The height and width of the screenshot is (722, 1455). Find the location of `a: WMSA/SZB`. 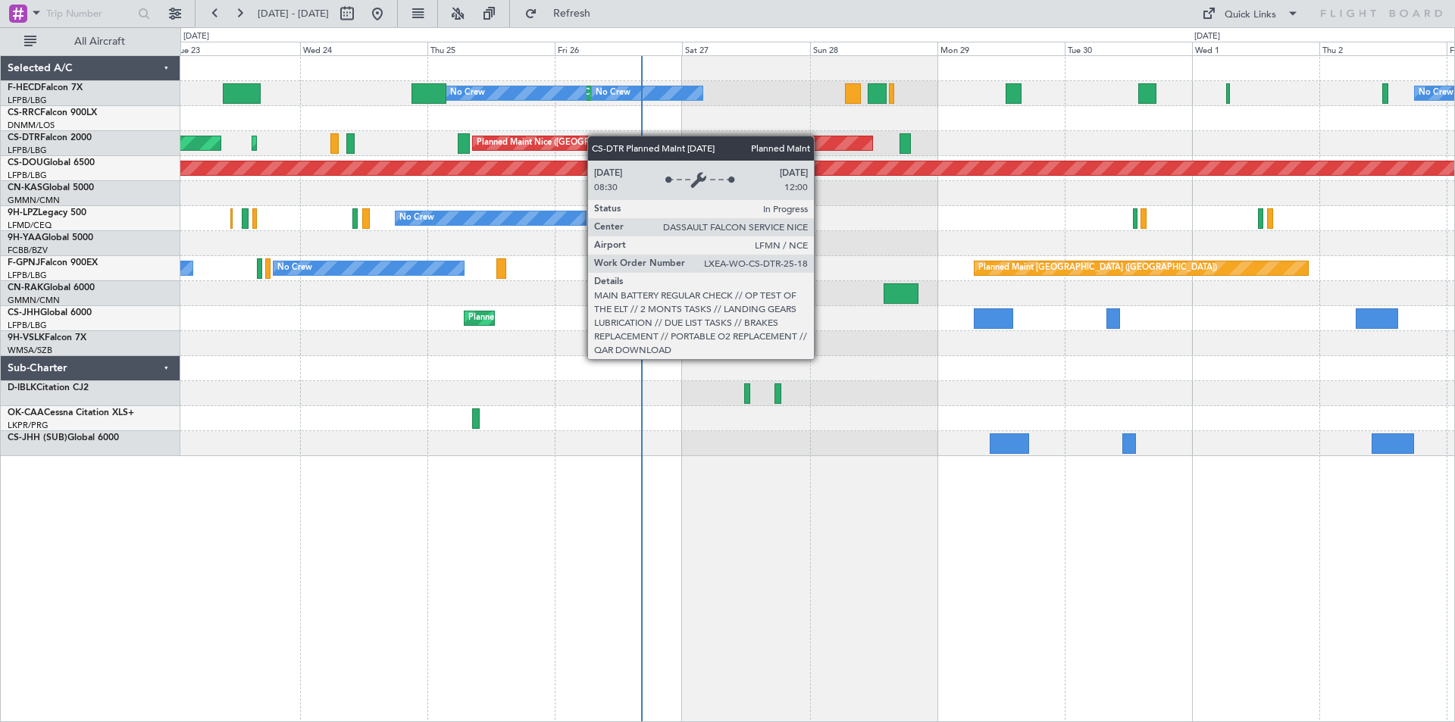

a: WMSA/SZB is located at coordinates (30, 350).